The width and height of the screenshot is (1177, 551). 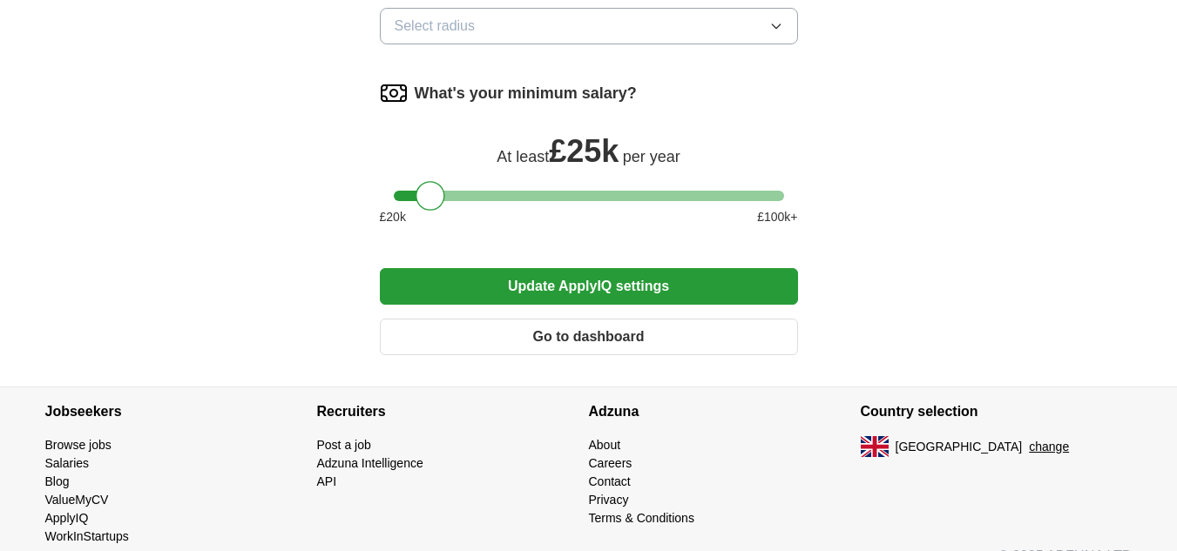 What do you see at coordinates (87, 537) in the screenshot?
I see `a: WorkInStartups` at bounding box center [87, 537].